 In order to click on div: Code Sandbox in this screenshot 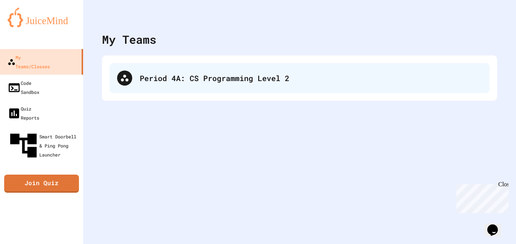, I will do `click(23, 88)`.